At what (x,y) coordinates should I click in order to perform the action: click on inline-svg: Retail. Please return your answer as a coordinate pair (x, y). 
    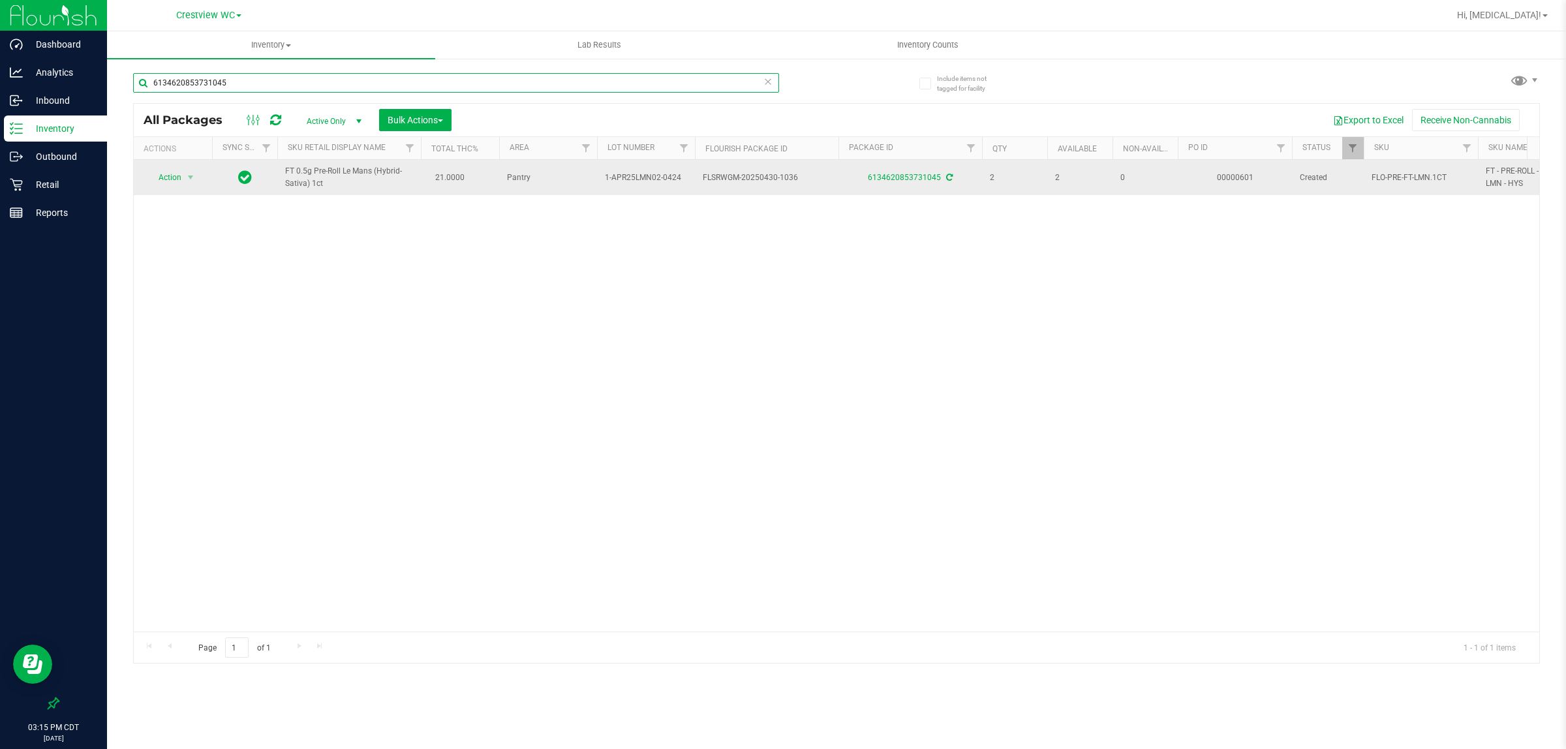
    Looking at the image, I should click on (16, 185).